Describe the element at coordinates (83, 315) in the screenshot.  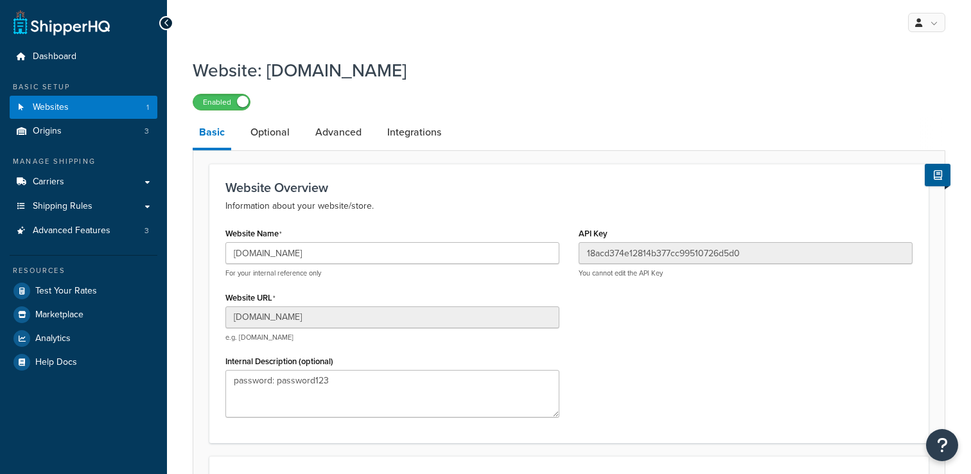
I see `a: Marketplace` at that location.